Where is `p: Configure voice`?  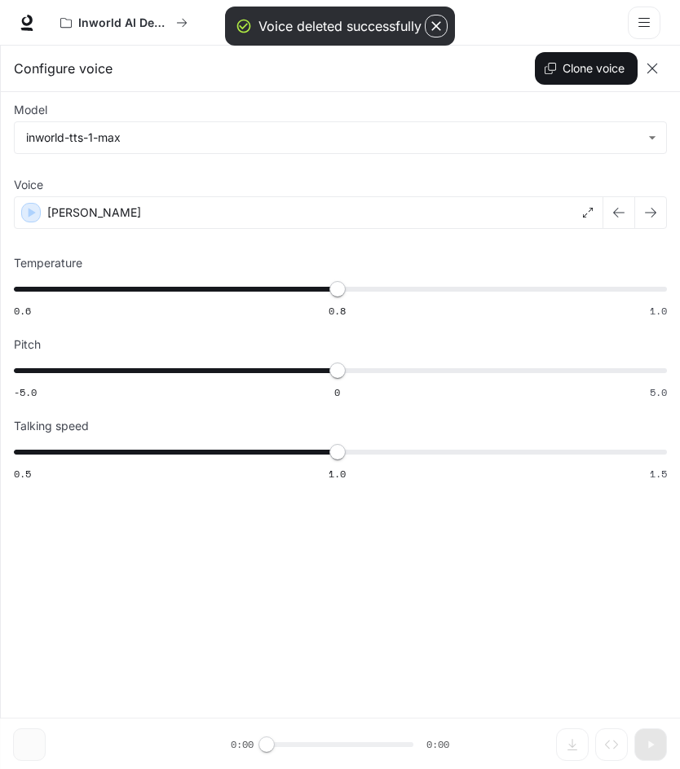
p: Configure voice is located at coordinates (63, 68).